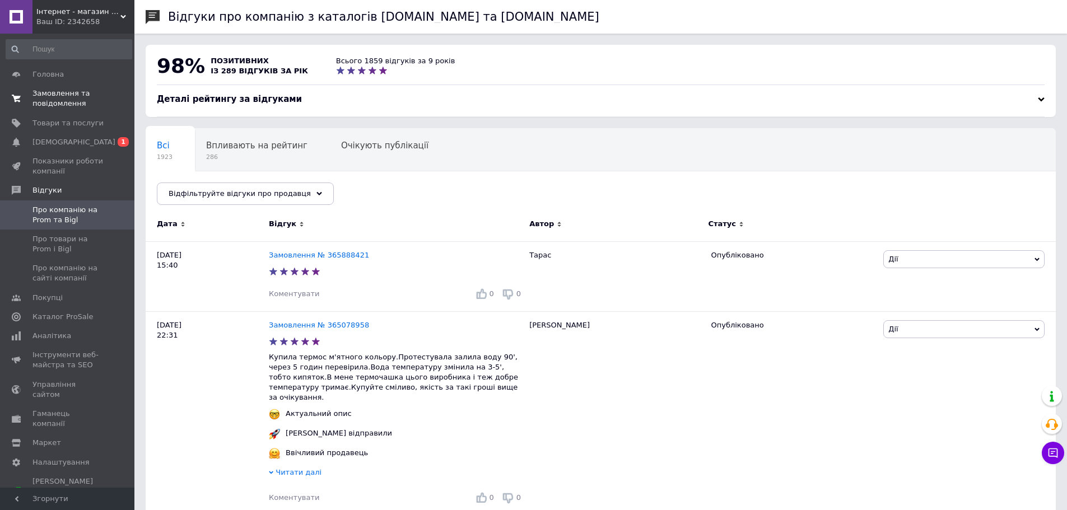  What do you see at coordinates (181, 66) in the screenshot?
I see `span: 98%` at bounding box center [181, 66].